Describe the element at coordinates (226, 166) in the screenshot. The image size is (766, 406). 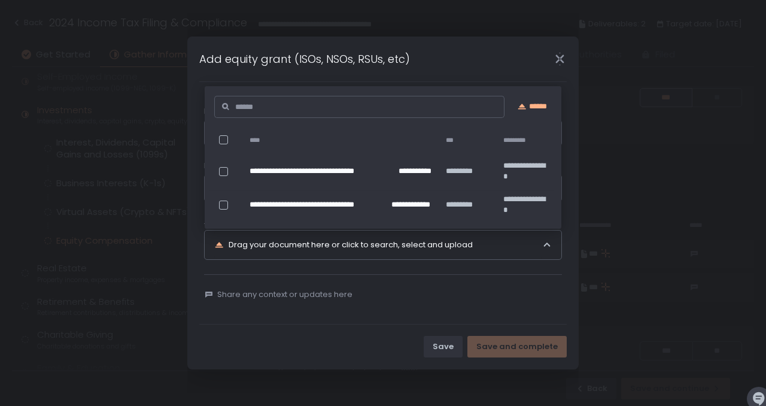
I see `span: Belongs to*` at that location.